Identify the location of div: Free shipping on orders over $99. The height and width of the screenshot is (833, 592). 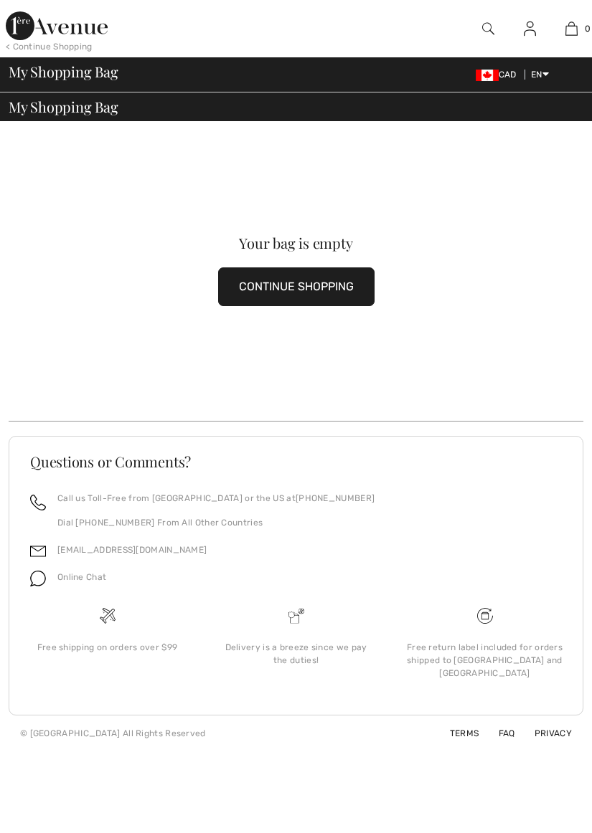
(107, 648).